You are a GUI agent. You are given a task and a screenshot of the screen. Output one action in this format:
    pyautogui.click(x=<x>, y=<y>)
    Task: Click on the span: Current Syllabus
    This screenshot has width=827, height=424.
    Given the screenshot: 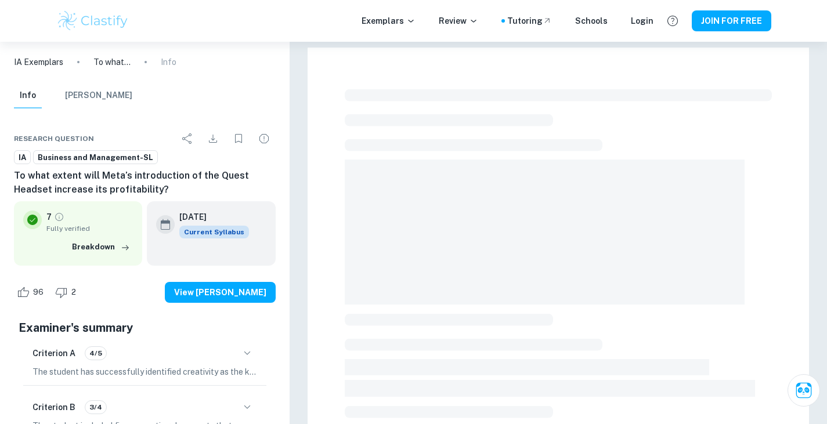 What is the action you would take?
    pyautogui.click(x=214, y=232)
    